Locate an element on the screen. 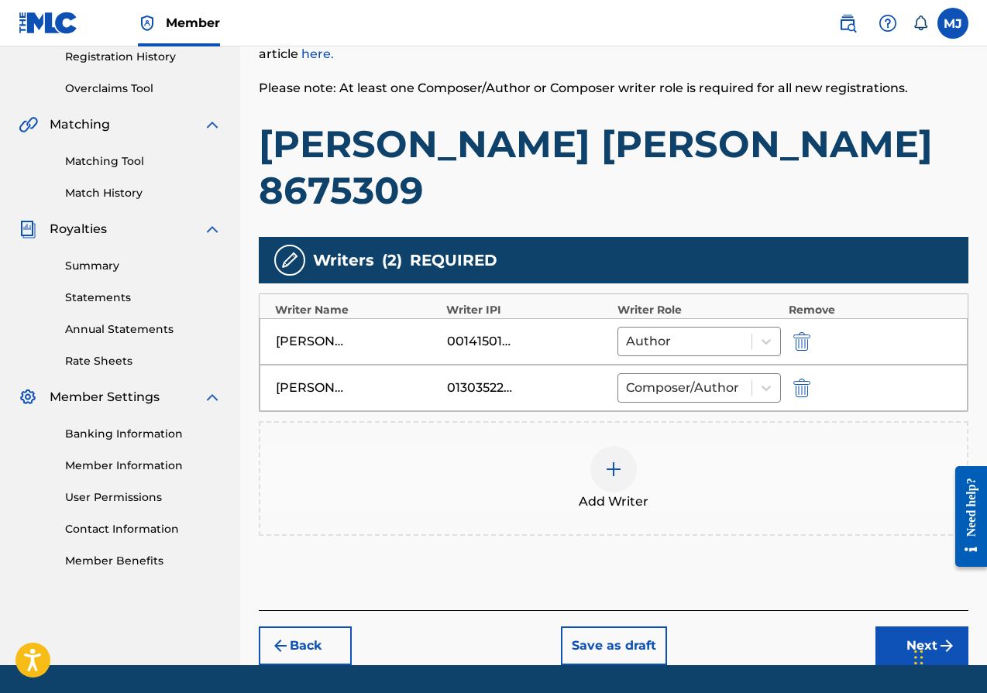 This screenshot has width=987, height=693. img: add is located at coordinates (614, 470).